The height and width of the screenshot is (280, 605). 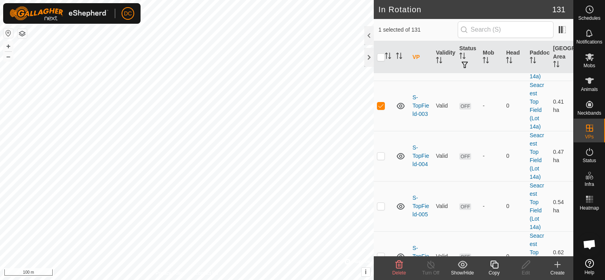 What do you see at coordinates (494, 273) in the screenshot?
I see `div: Copy` at bounding box center [494, 273].